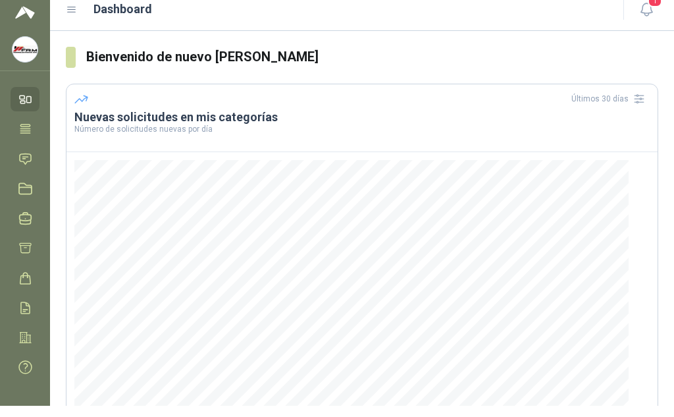  I want to click on p: Número de solicitudes nuevas por día, so click(362, 129).